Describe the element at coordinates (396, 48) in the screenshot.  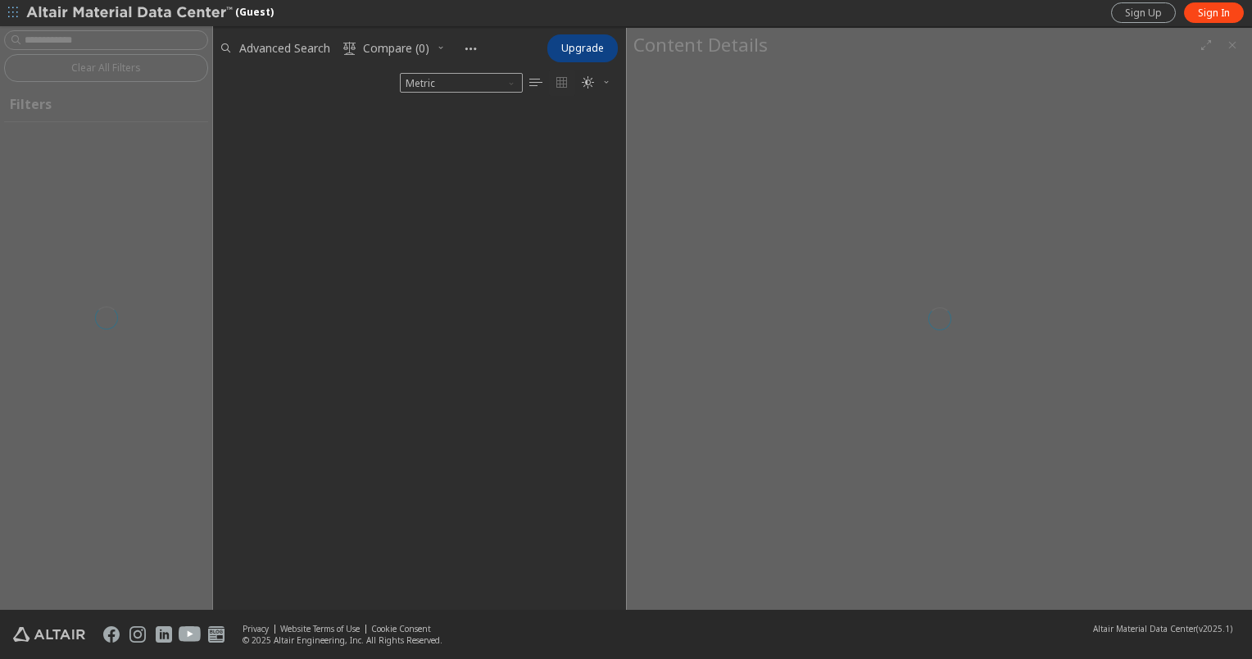
I see `span: Compare (0)` at that location.